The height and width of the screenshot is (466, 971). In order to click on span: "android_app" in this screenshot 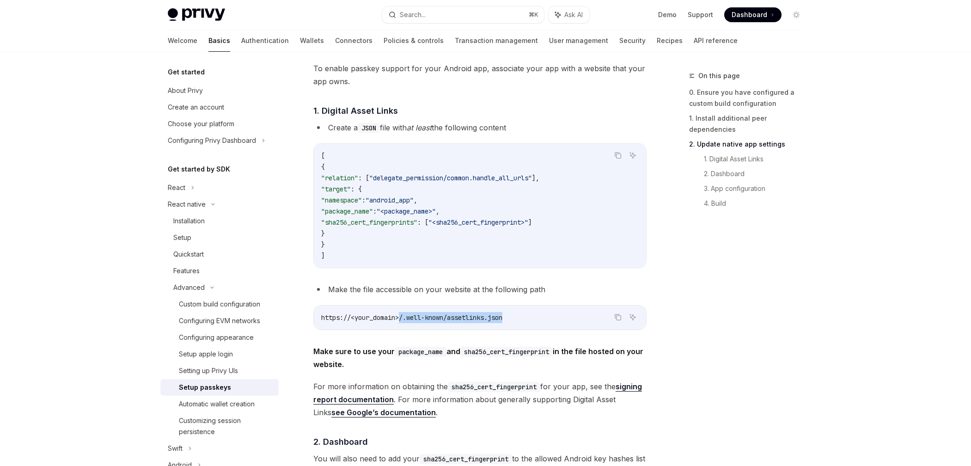, I will do `click(390, 200)`.